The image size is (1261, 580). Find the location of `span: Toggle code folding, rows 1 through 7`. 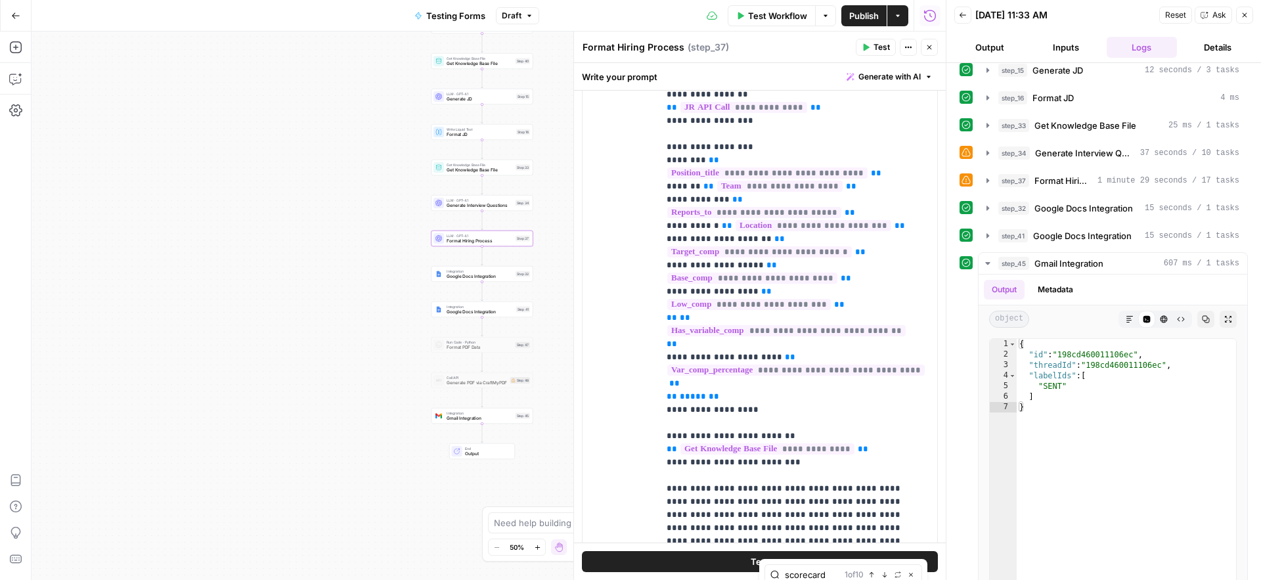

span: Toggle code folding, rows 1 through 7 is located at coordinates (1012, 344).